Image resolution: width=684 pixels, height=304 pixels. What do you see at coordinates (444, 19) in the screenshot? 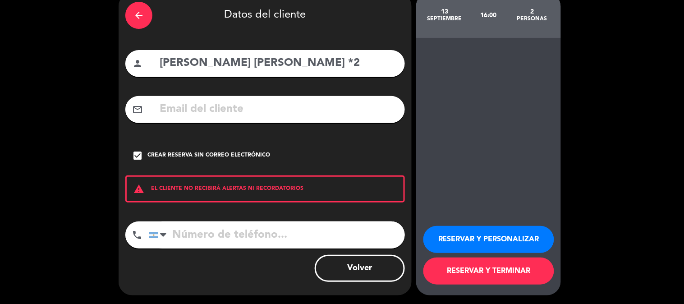
I see `div: septiembre` at bounding box center [444, 19].